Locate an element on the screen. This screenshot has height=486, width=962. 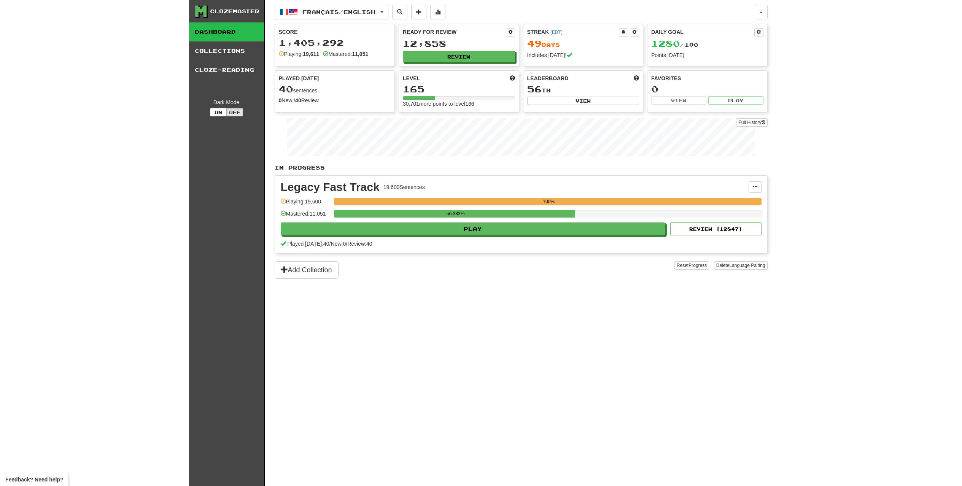
span: Level is located at coordinates (411, 78).